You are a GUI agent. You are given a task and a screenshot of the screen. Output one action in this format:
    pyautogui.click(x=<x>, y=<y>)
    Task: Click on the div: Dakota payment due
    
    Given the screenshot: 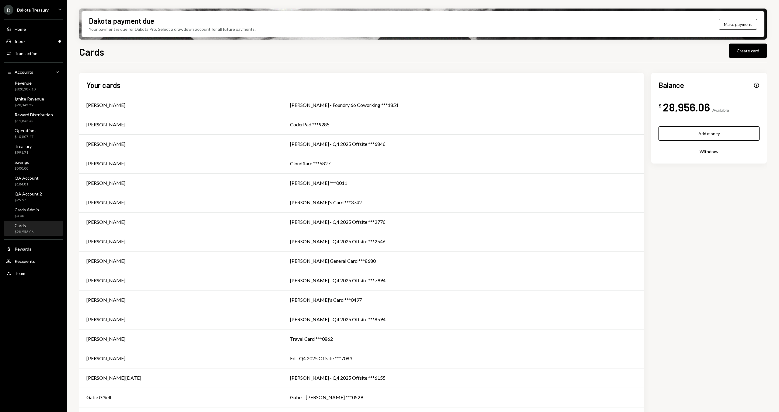 What is the action you would take?
    pyautogui.click(x=121, y=21)
    